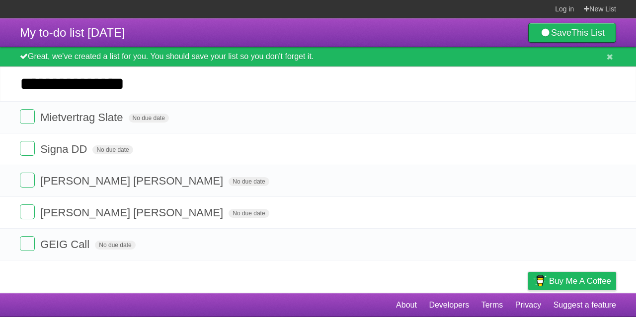 This screenshot has height=317, width=636. Describe the element at coordinates (580, 281) in the screenshot. I see `span: Buy me a coffee` at that location.